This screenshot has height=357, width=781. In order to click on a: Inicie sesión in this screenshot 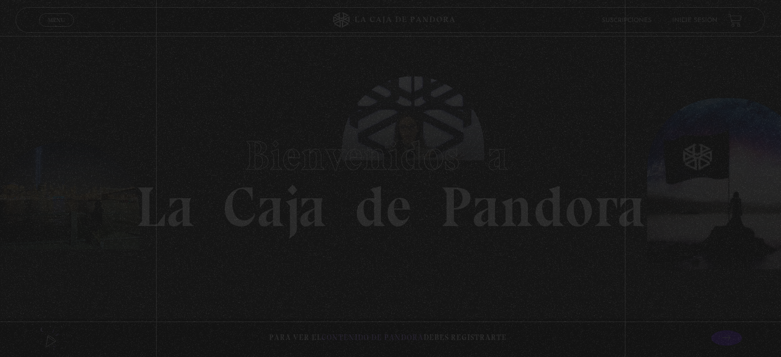, I will do `click(695, 21)`.